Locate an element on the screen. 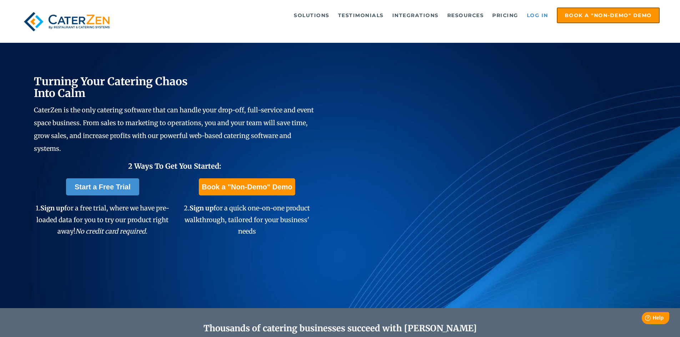 Image resolution: width=680 pixels, height=337 pixels. span: CaterZen is the only catering software that can handle your drop-off, full-service and event spac... is located at coordinates (174, 129).